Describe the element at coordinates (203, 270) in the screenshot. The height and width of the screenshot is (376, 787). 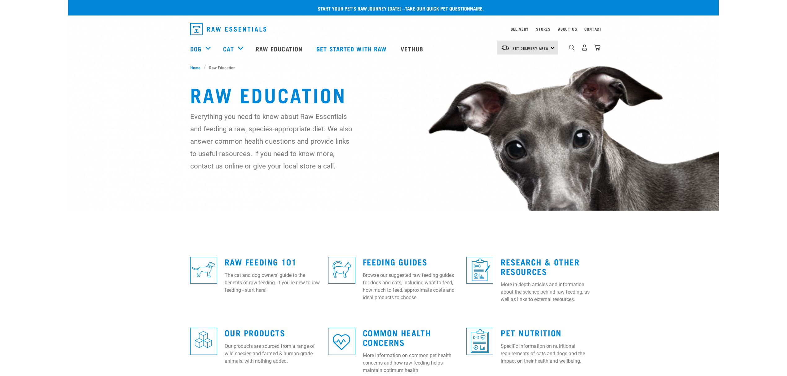
I see `img: re-icons-dog3-sq-blue.png` at that location.